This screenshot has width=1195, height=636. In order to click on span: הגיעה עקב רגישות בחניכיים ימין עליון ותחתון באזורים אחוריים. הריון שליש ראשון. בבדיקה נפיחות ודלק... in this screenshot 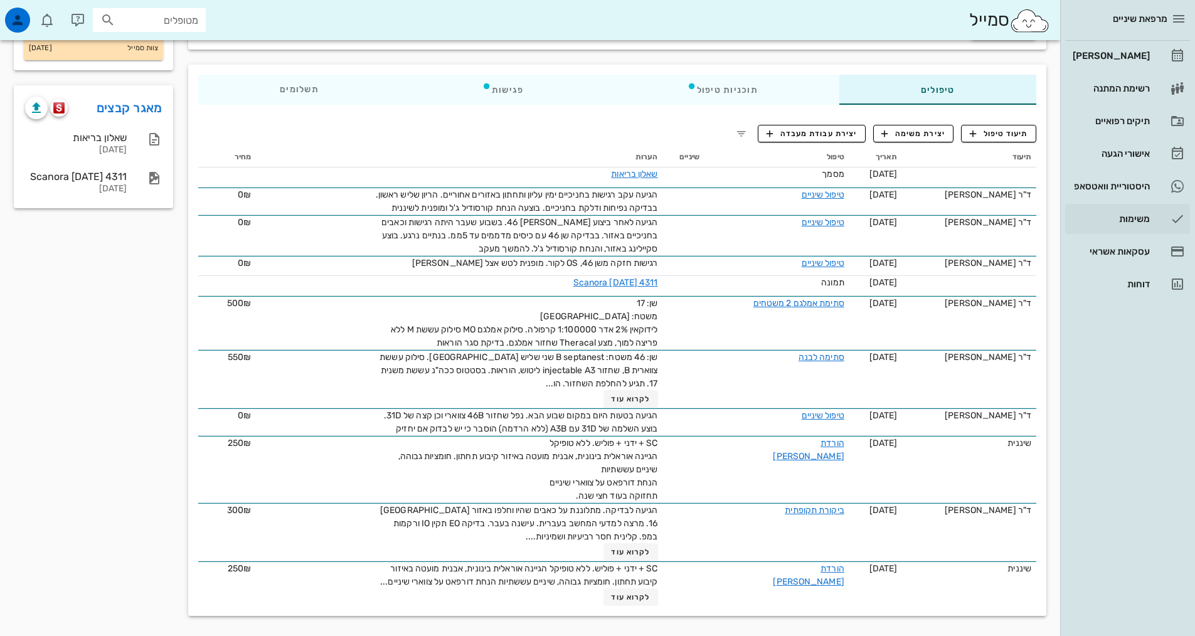, I will do `click(517, 201)`.